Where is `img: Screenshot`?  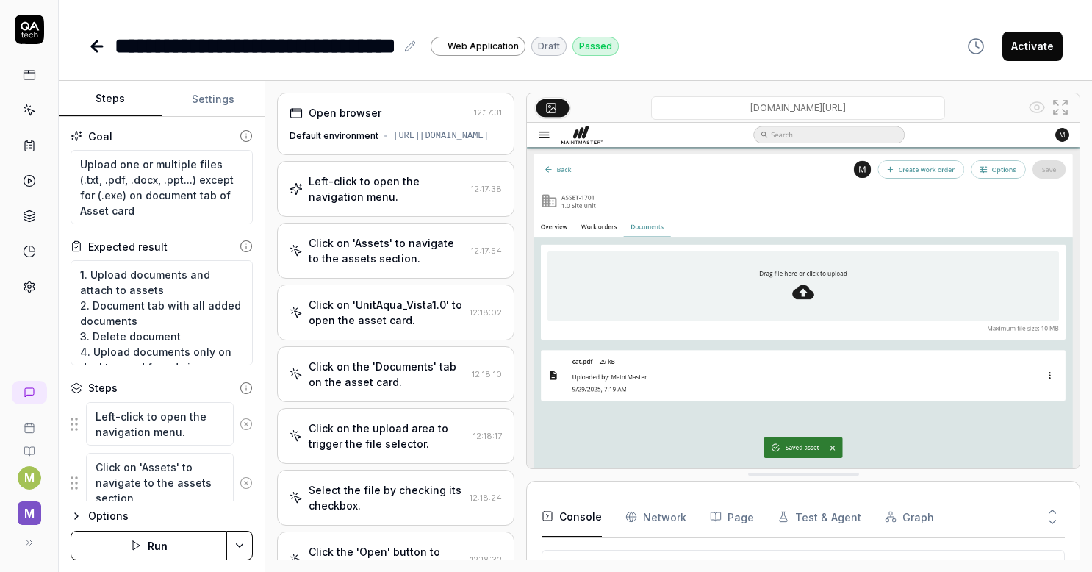 img: Screenshot is located at coordinates (803, 295).